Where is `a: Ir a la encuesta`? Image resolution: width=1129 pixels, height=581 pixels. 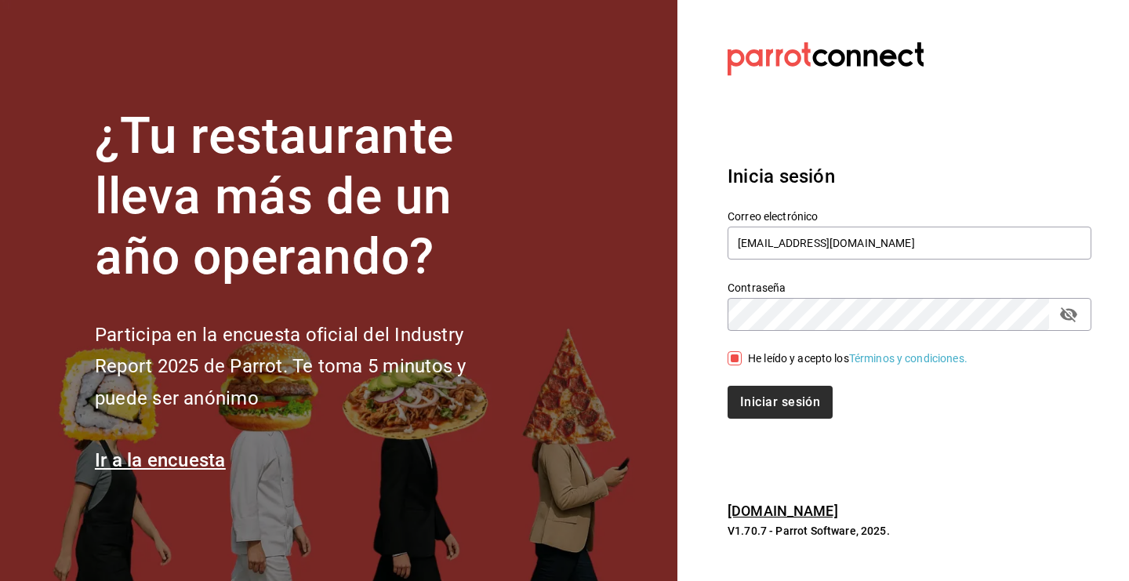 a: Ir a la encuesta is located at coordinates (160, 460).